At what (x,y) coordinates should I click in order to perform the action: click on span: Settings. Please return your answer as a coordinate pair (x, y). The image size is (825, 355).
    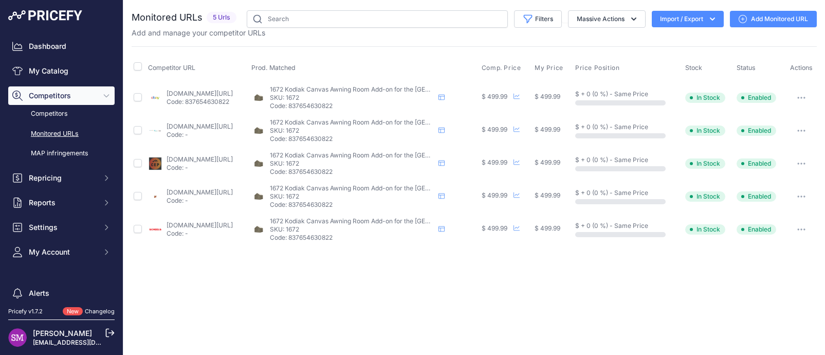
    Looking at the image, I should click on (62, 227).